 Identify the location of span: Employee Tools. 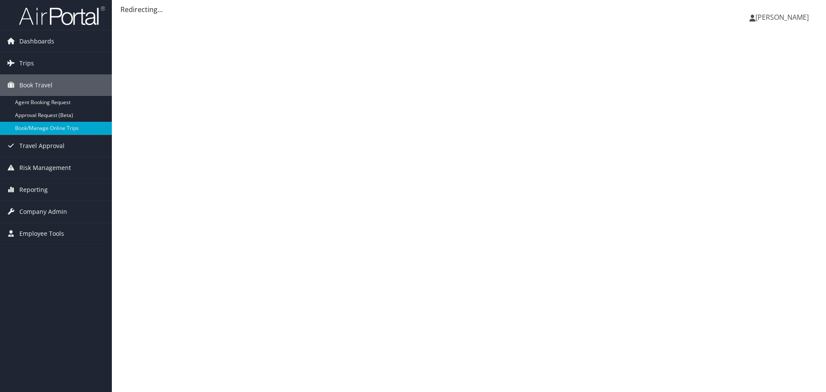
(42, 234).